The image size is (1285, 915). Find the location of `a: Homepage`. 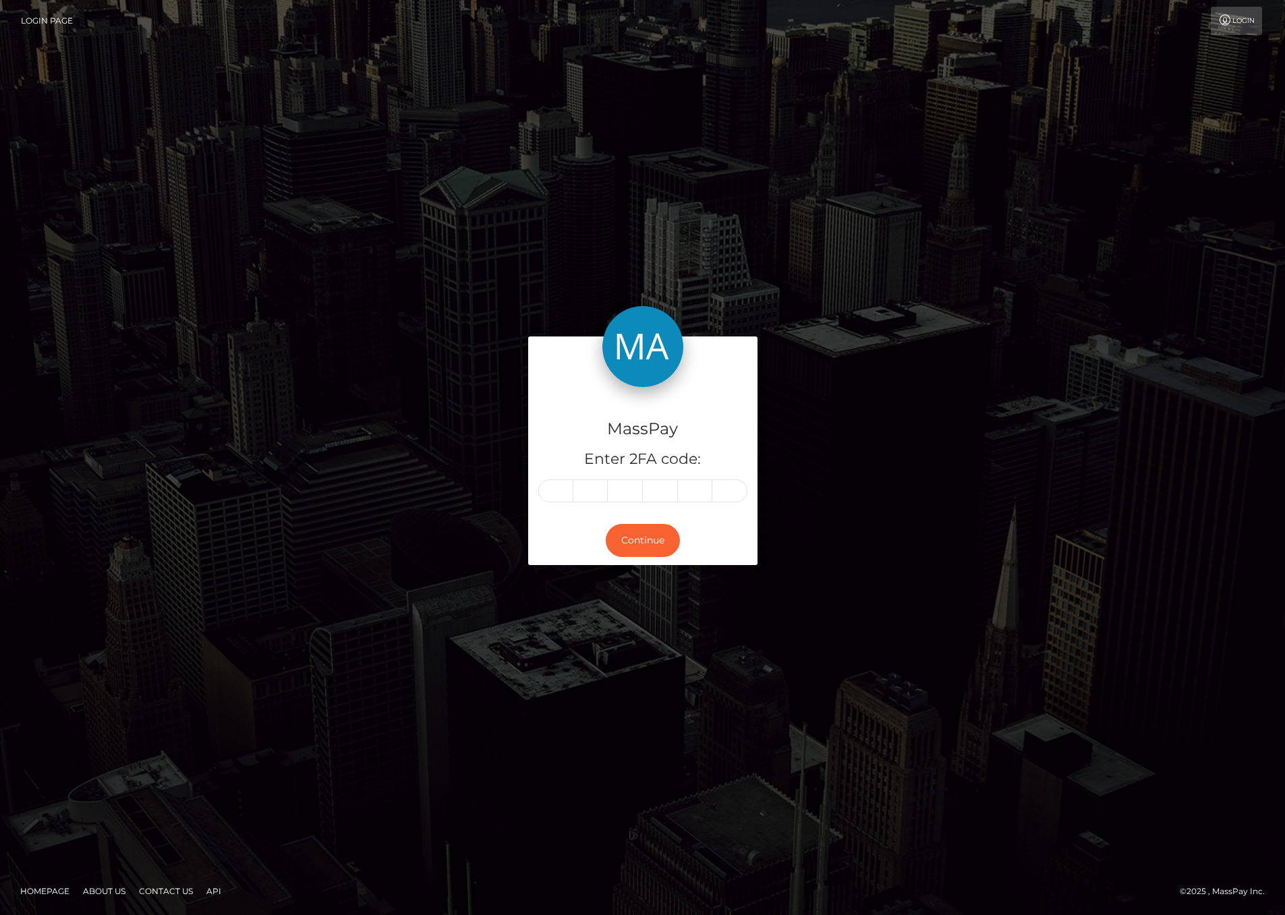

a: Homepage is located at coordinates (45, 891).